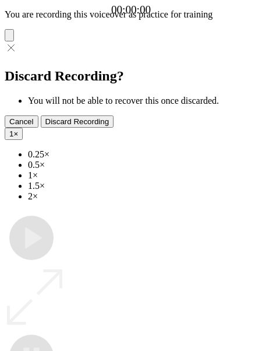 The width and height of the screenshot is (262, 351). What do you see at coordinates (143, 155) in the screenshot?
I see `li: 0.25×` at bounding box center [143, 155].